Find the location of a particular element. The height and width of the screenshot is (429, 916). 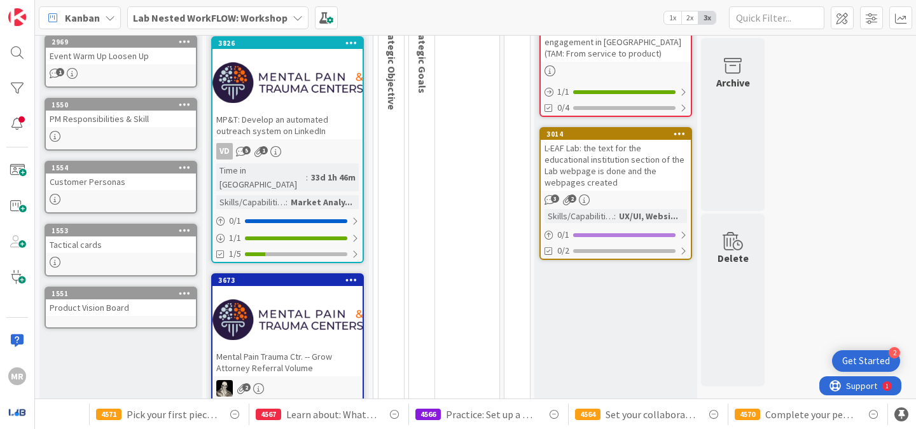

span: 3x is located at coordinates (707, 18).